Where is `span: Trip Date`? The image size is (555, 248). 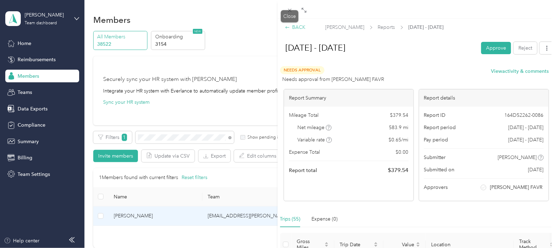 span: Trip Date is located at coordinates (356, 245).